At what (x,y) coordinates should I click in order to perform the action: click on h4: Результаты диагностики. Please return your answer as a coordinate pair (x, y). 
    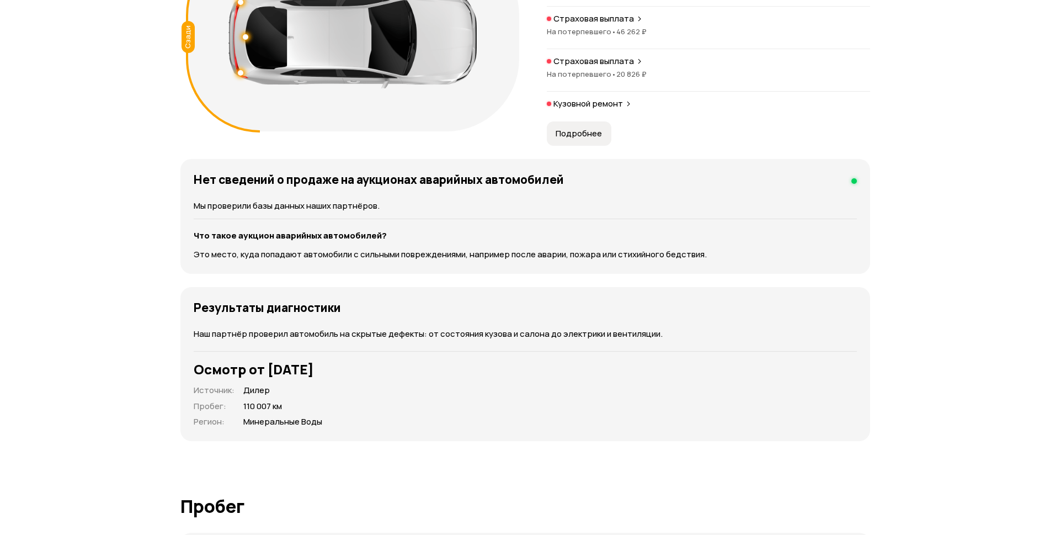
    Looking at the image, I should click on (267, 307).